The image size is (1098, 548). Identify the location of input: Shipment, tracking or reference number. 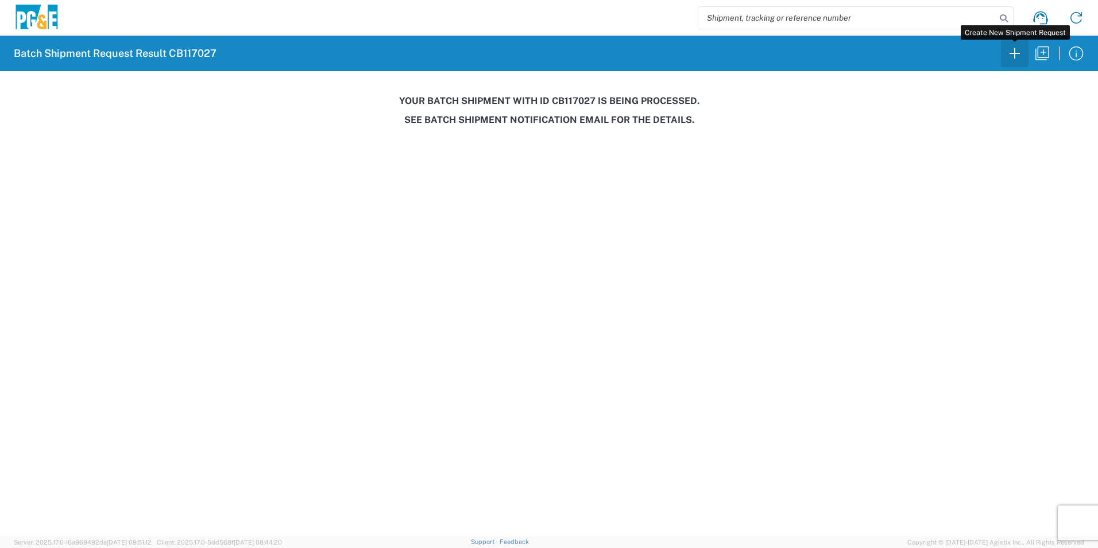
(847, 18).